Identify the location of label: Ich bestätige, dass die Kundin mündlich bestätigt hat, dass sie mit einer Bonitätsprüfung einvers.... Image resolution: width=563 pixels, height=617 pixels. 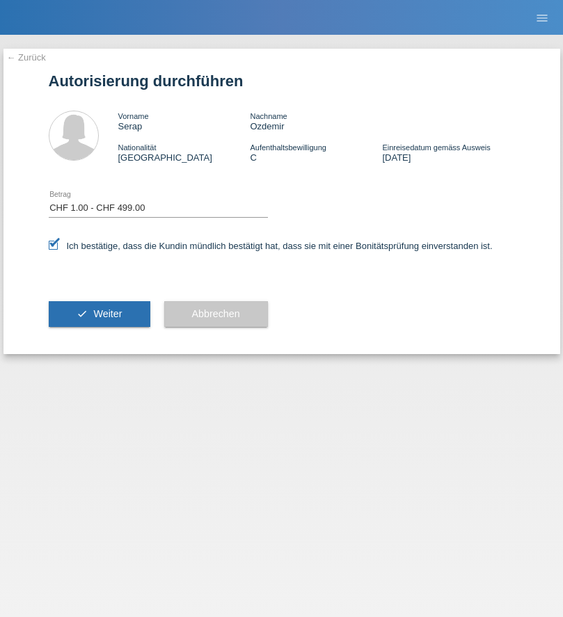
(271, 246).